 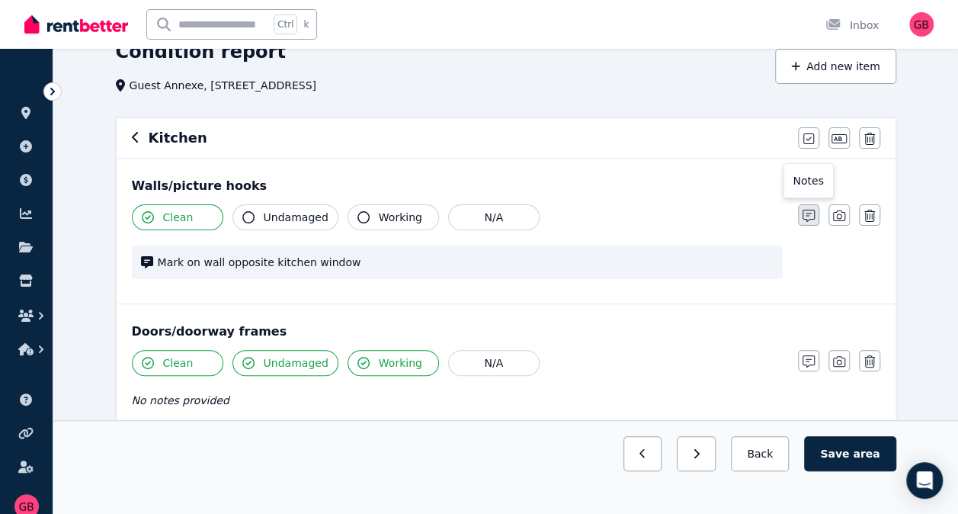 I want to click on button: Back, so click(x=760, y=453).